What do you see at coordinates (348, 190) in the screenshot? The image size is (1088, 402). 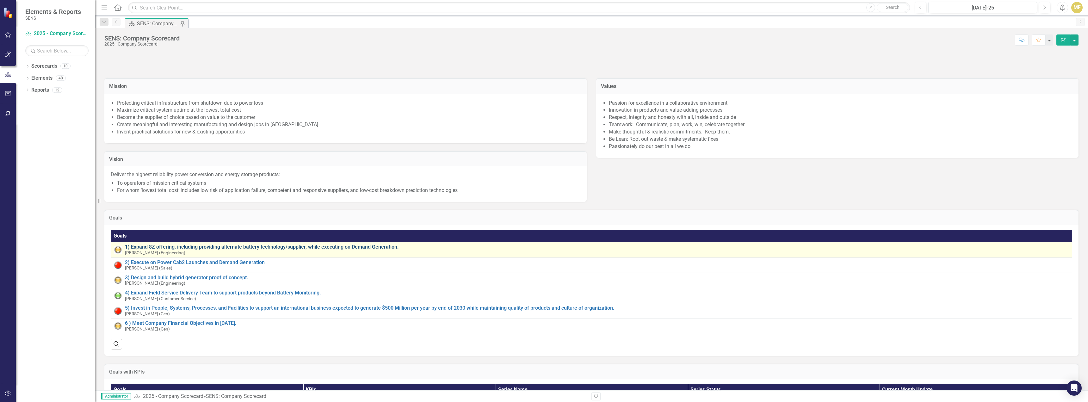 I see `li: For whom ‘lowest total cost’ includes low risk of application failure, competent and responsive s...` at bounding box center [348, 190].